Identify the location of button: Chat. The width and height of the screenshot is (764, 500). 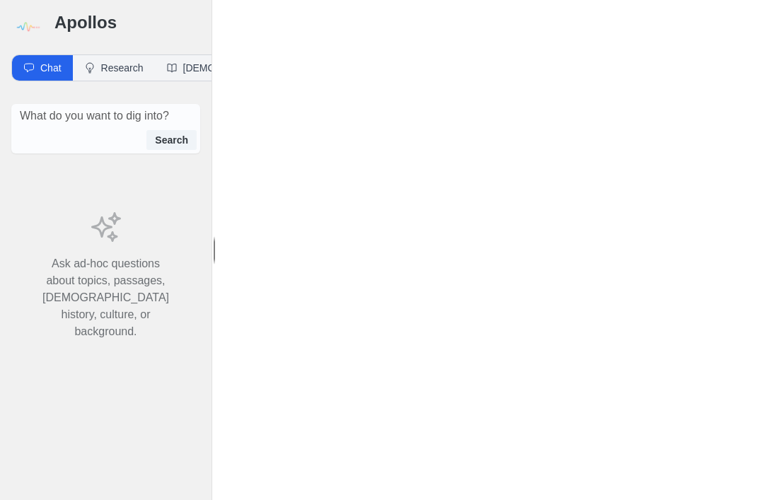
(42, 68).